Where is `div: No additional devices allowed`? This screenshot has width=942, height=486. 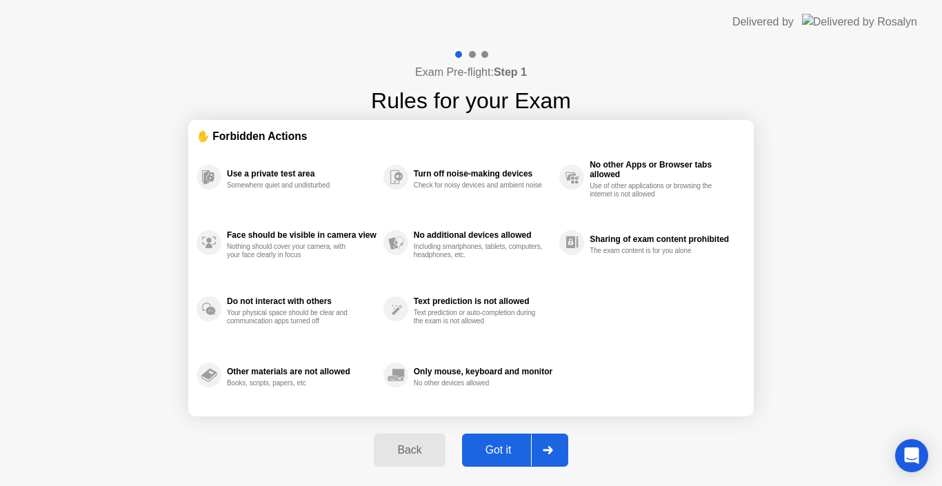
div: No additional devices allowed is located at coordinates (483, 235).